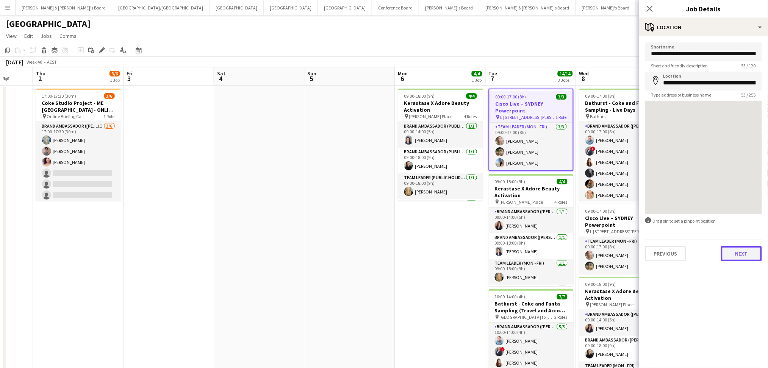 Image resolution: width=768 pixels, height=368 pixels. I want to click on span: 53 / 120, so click(748, 66).